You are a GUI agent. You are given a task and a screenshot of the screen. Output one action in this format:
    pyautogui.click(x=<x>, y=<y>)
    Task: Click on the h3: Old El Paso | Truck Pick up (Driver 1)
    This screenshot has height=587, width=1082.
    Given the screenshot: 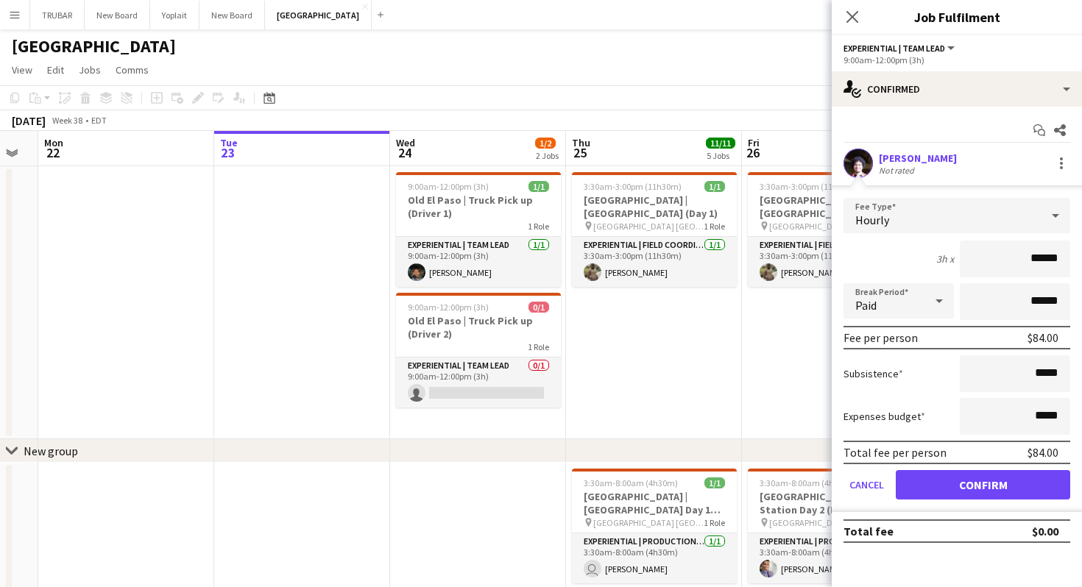 What is the action you would take?
    pyautogui.click(x=479, y=207)
    